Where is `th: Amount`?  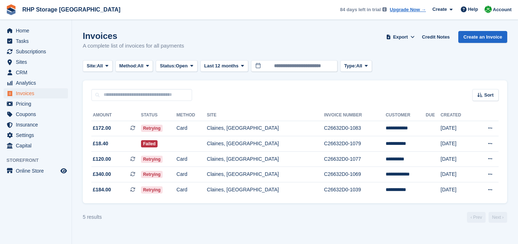
th: Amount is located at coordinates (116, 115).